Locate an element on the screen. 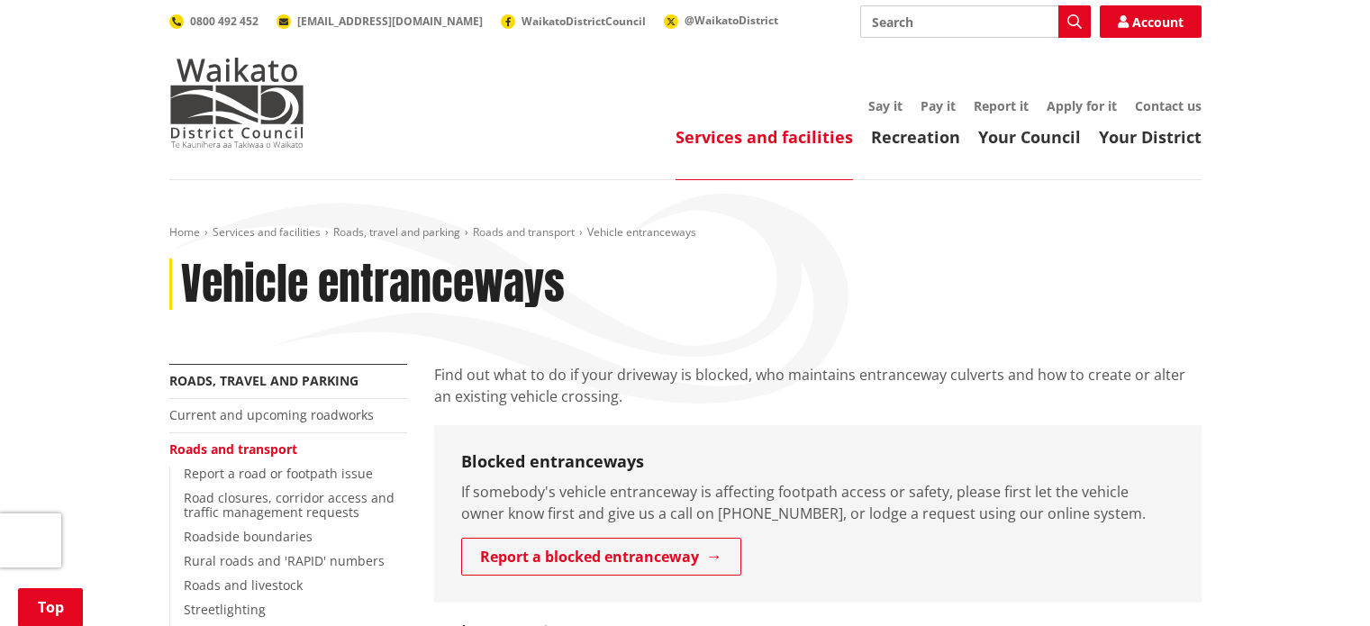  a: Roadside boundaries is located at coordinates (248, 536).